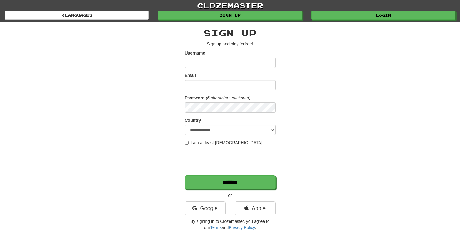  Describe the element at coordinates (383, 15) in the screenshot. I see `a: Login` at that location.